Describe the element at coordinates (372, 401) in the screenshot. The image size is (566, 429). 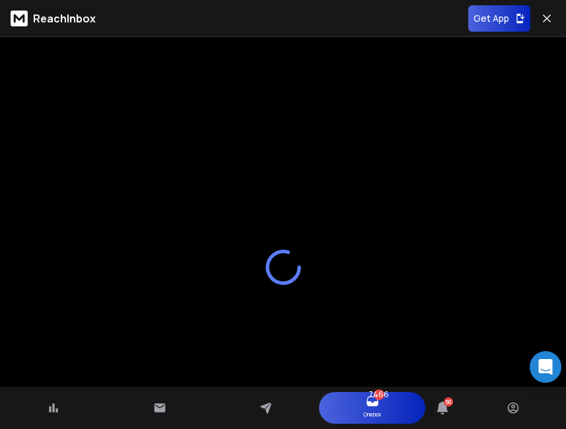
I see `a: 7466` at that location.